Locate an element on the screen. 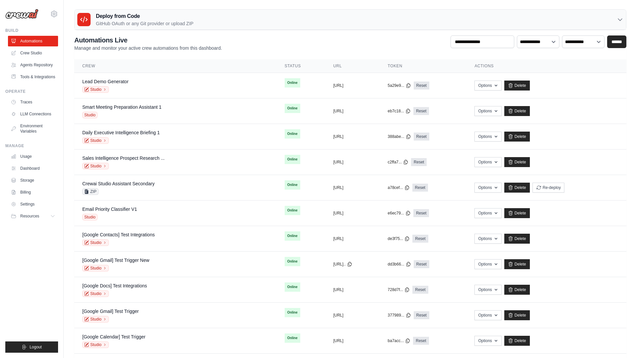 This screenshot has width=637, height=358. th: URL is located at coordinates (352, 66).